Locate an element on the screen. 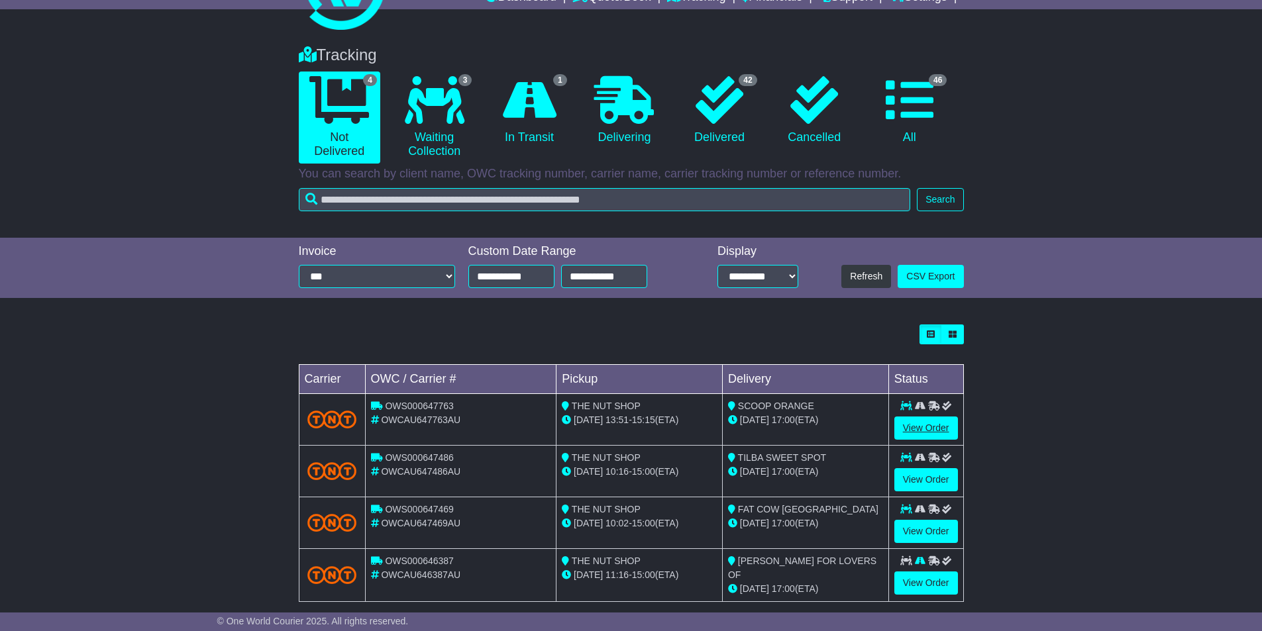 The width and height of the screenshot is (1262, 631). td: OWC / Carrier # is located at coordinates (460, 380).